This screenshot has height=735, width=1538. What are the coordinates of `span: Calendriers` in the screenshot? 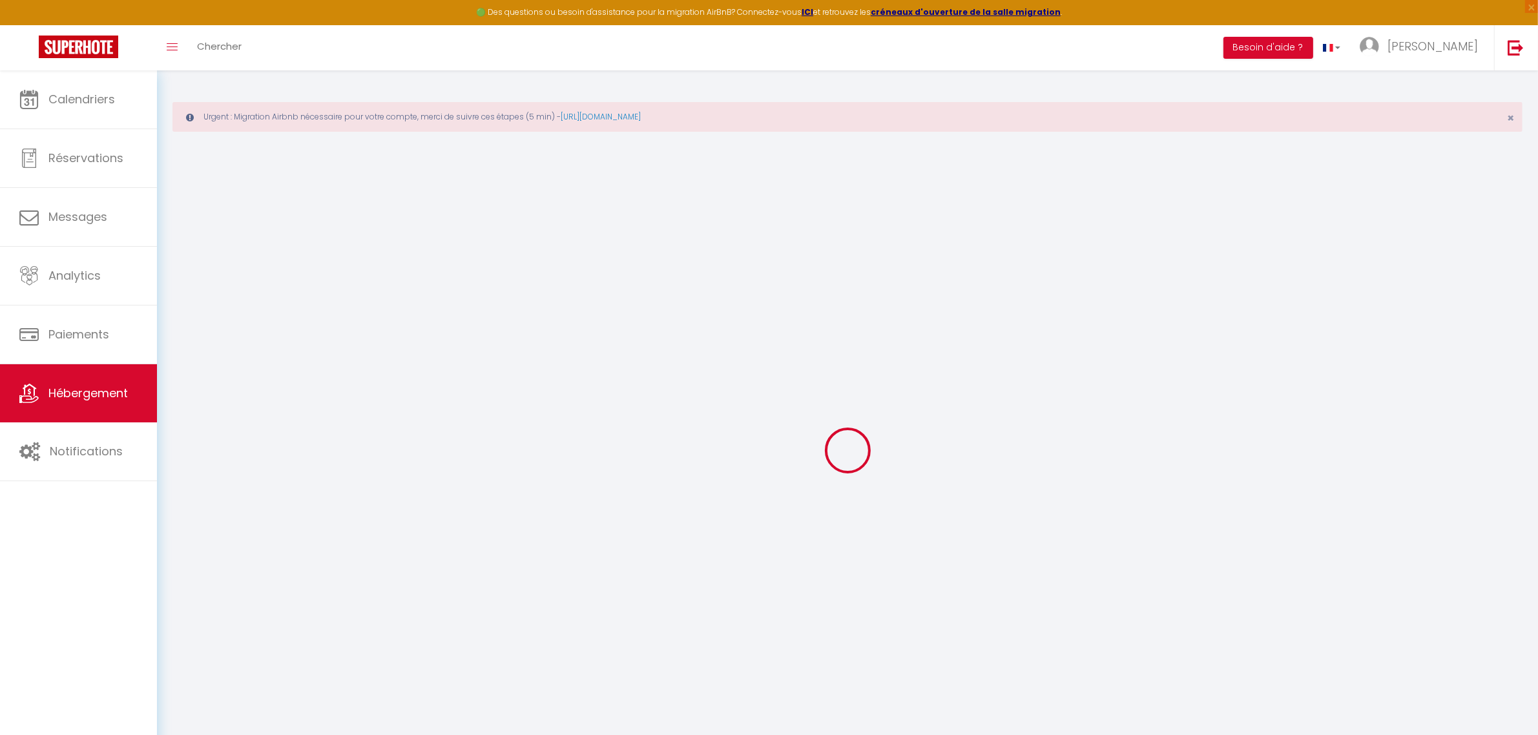 It's located at (81, 99).